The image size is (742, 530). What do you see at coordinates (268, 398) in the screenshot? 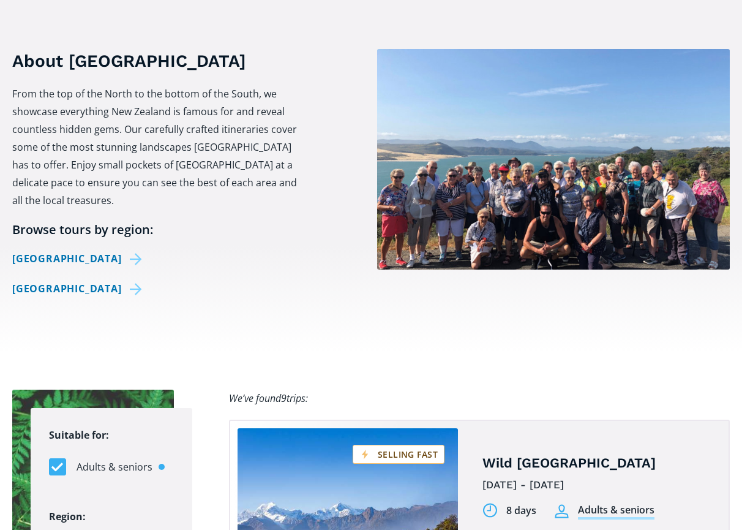
I see `div: We’ve found trips:` at bounding box center [268, 398].